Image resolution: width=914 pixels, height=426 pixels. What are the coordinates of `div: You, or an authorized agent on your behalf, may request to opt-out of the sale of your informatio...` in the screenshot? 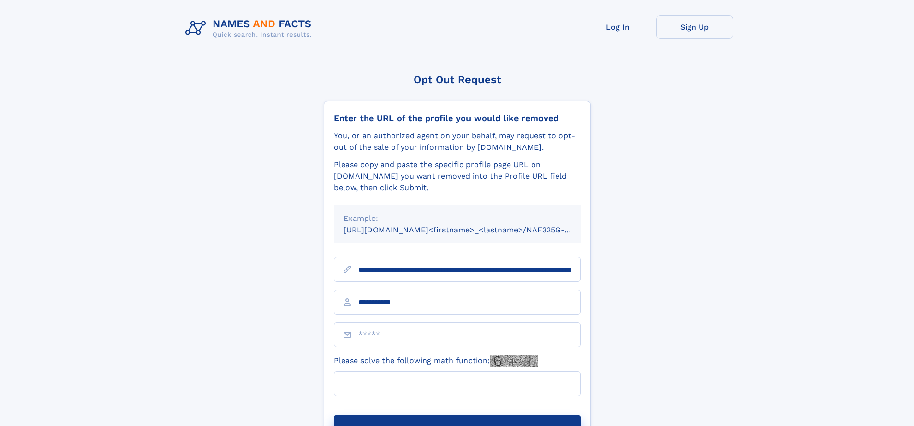 It's located at (457, 142).